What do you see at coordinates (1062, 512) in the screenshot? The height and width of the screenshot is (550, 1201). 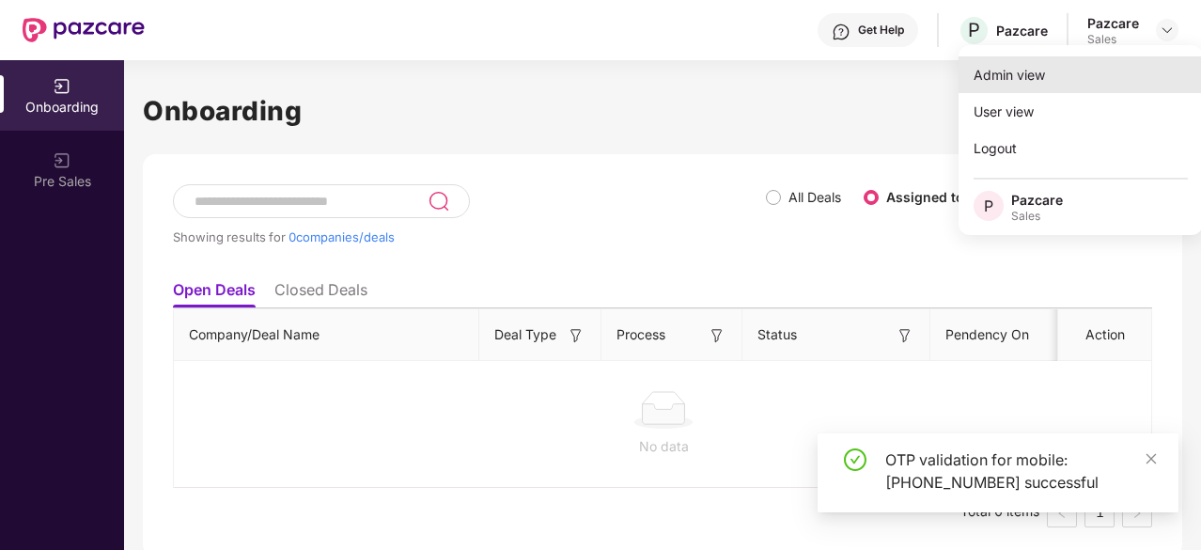 I see `li: Previous Page` at bounding box center [1062, 512].